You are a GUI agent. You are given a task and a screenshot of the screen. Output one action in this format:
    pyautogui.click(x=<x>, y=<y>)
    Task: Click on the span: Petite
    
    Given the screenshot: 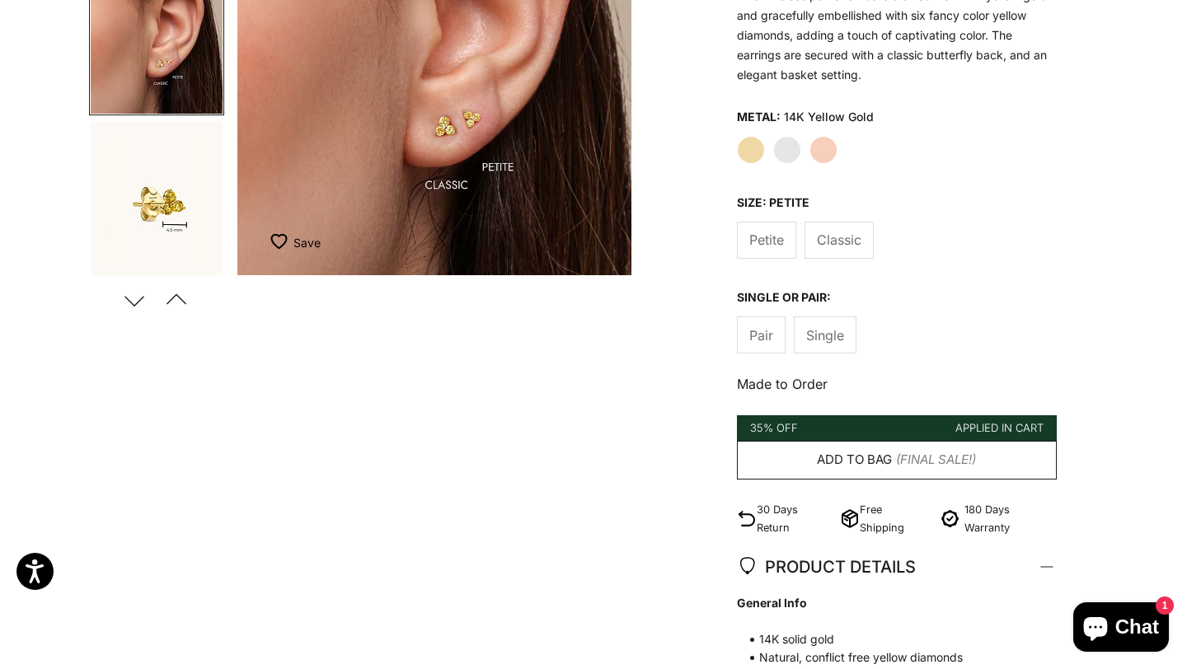 What is the action you would take?
    pyautogui.click(x=767, y=240)
    